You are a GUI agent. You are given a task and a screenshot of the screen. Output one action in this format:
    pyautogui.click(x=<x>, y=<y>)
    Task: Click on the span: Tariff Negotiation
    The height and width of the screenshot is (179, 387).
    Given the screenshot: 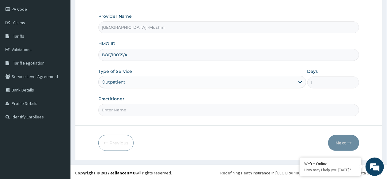 What is the action you would take?
    pyautogui.click(x=29, y=63)
    